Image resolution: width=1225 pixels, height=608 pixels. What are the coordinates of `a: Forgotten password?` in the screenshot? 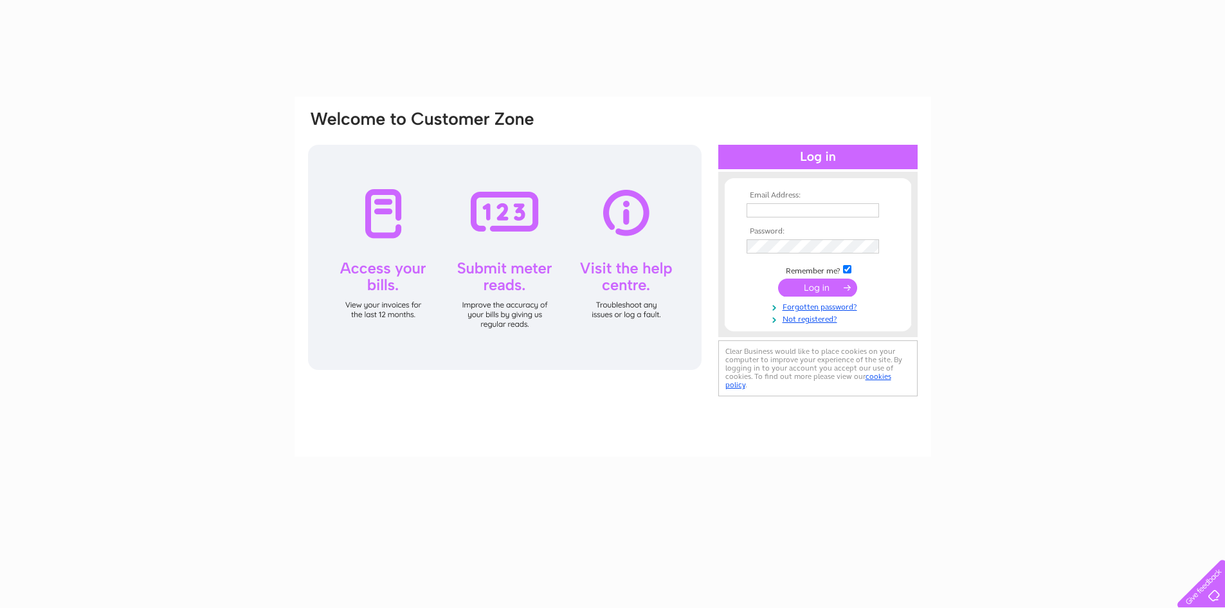 It's located at (819, 305).